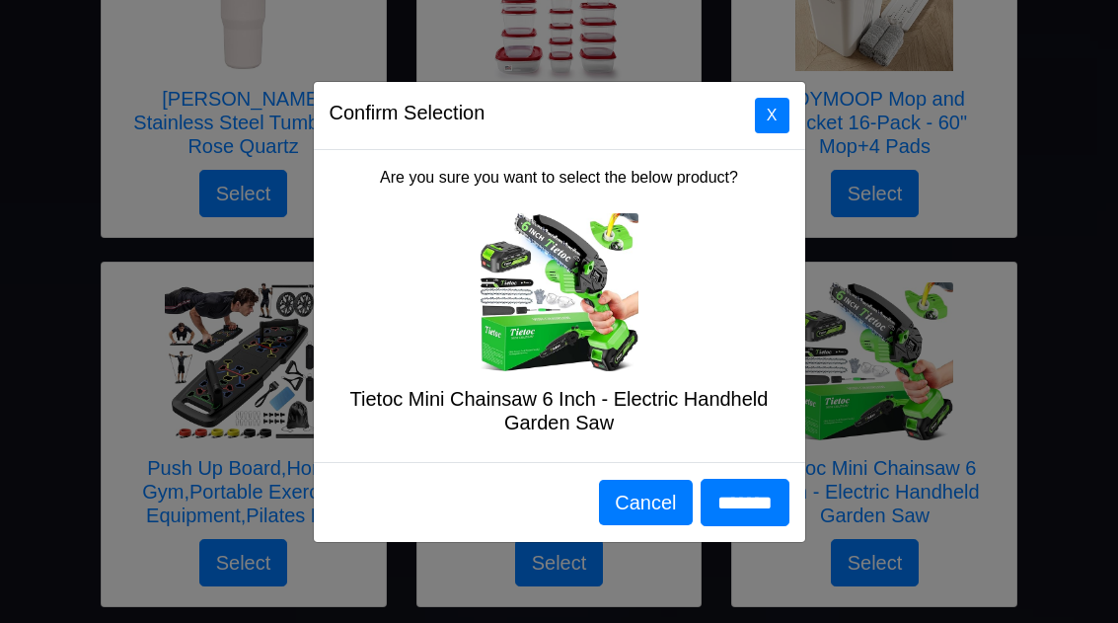 This screenshot has width=1118, height=623. What do you see at coordinates (772, 115) in the screenshot?
I see `button: Close` at bounding box center [772, 115].